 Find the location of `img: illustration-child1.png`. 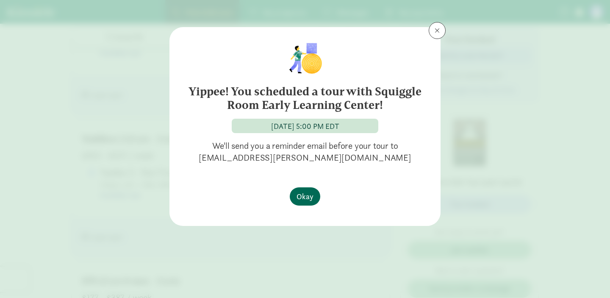

img: illustration-child1.png is located at coordinates (305, 58).